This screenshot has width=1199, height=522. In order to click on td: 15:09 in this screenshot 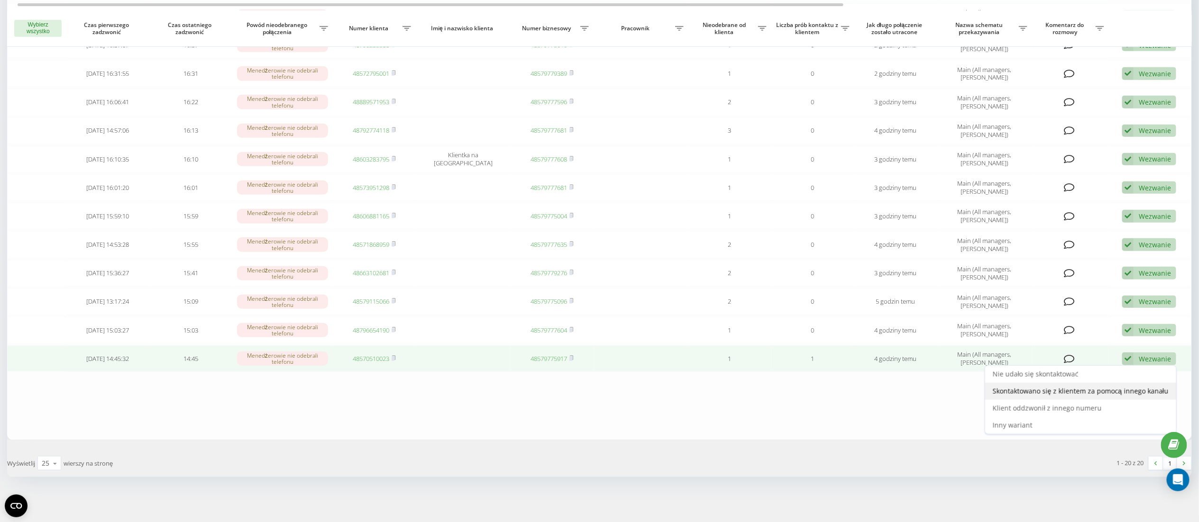, I will do `click(191, 302)`.